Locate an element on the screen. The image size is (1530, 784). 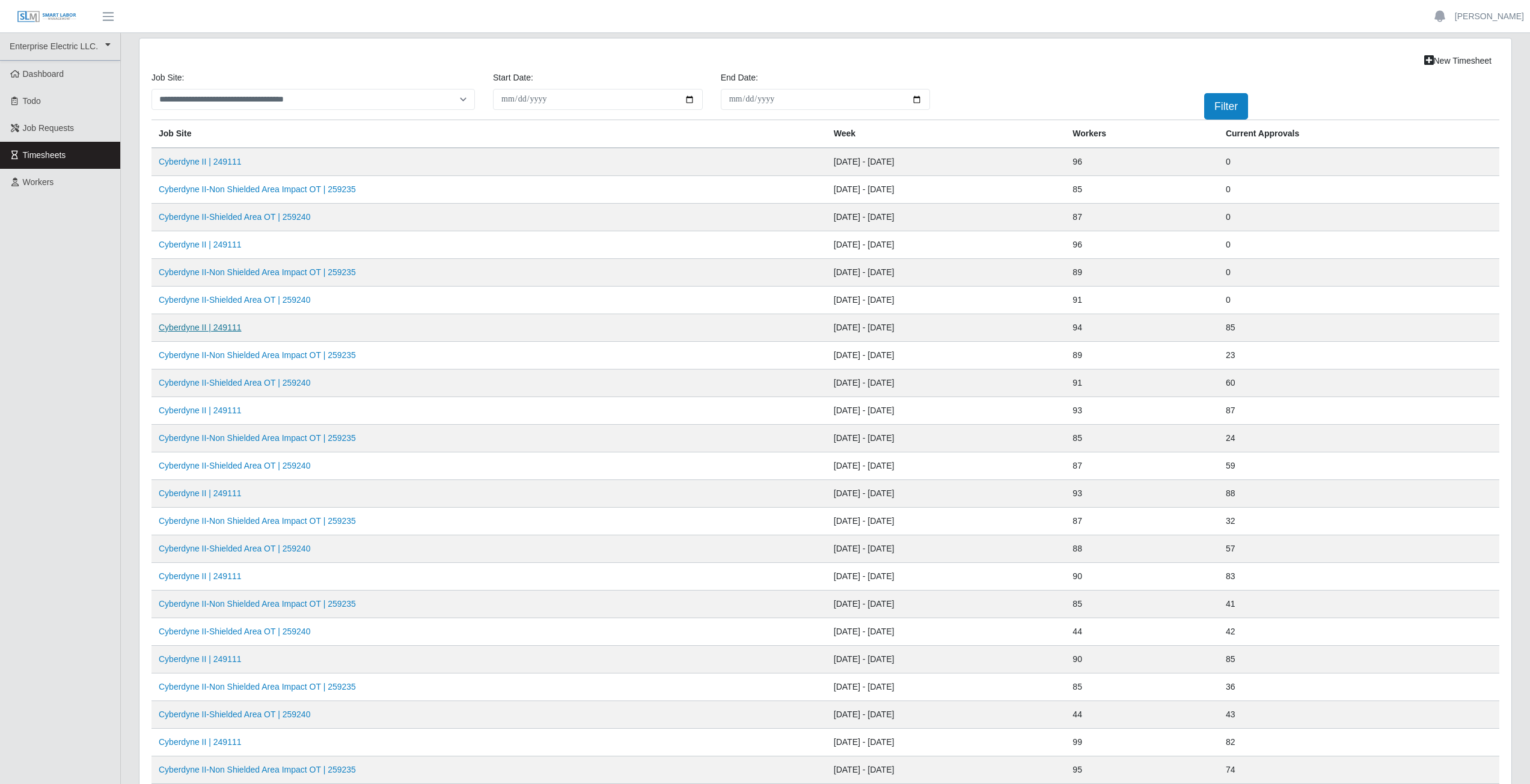
th: Current Approvals is located at coordinates (1359, 134).